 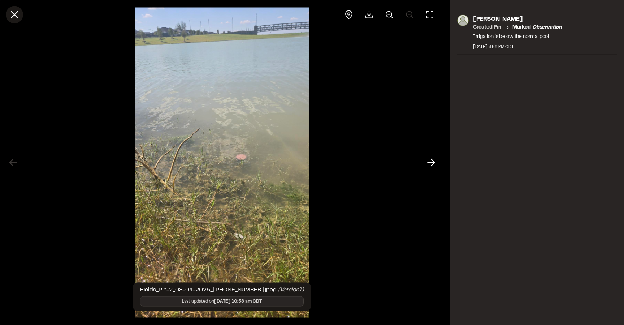 What do you see at coordinates (518, 36) in the screenshot?
I see `p: Irrigation is below the normal pool` at bounding box center [518, 36].